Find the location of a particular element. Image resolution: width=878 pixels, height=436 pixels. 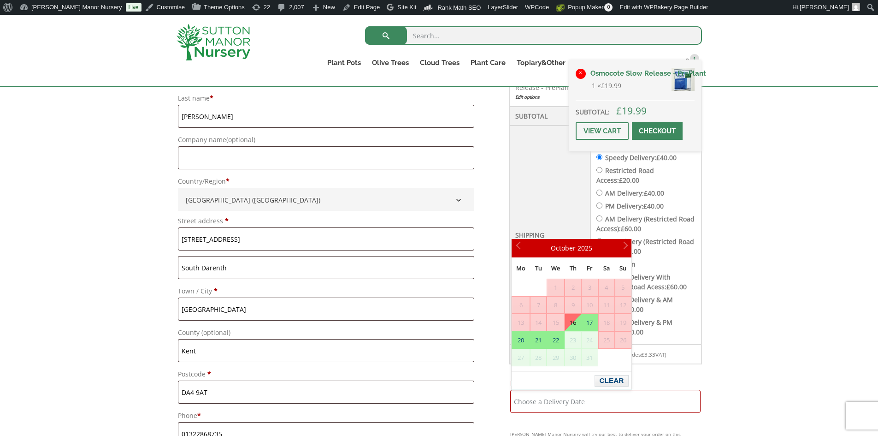

span: 6 is located at coordinates (521, 305).